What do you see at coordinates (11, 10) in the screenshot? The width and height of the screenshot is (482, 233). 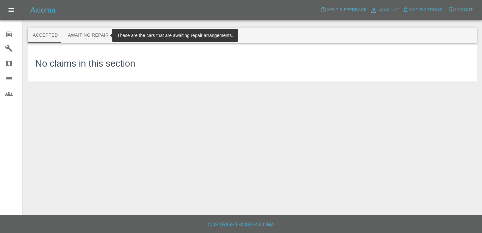 I see `button: Open drawer` at bounding box center [11, 10].